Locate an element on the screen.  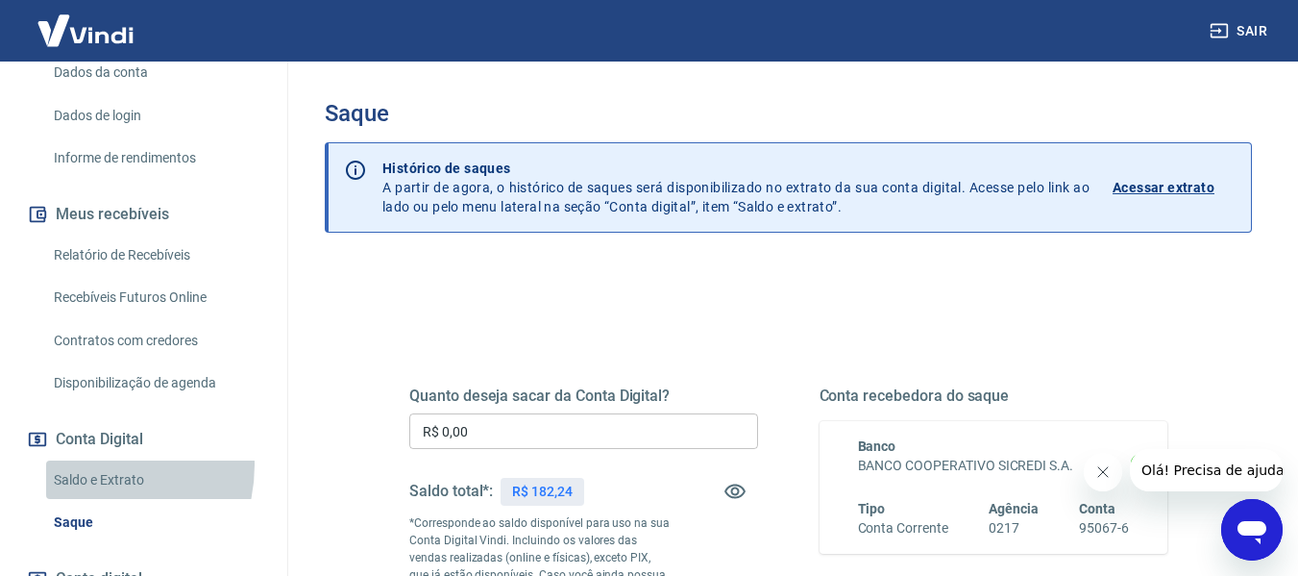
a: Dados da conta is located at coordinates (155, 72).